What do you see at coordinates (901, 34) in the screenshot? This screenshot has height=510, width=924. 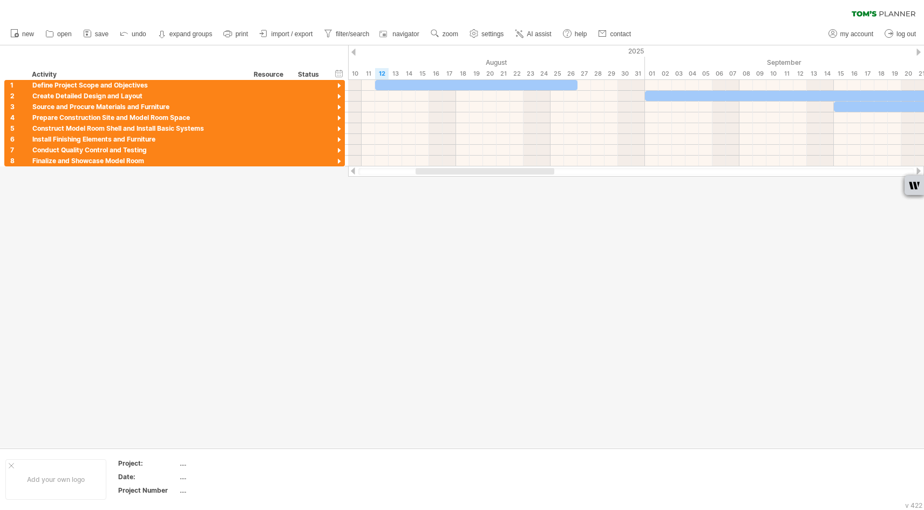 I see `a: log out` at bounding box center [901, 34].